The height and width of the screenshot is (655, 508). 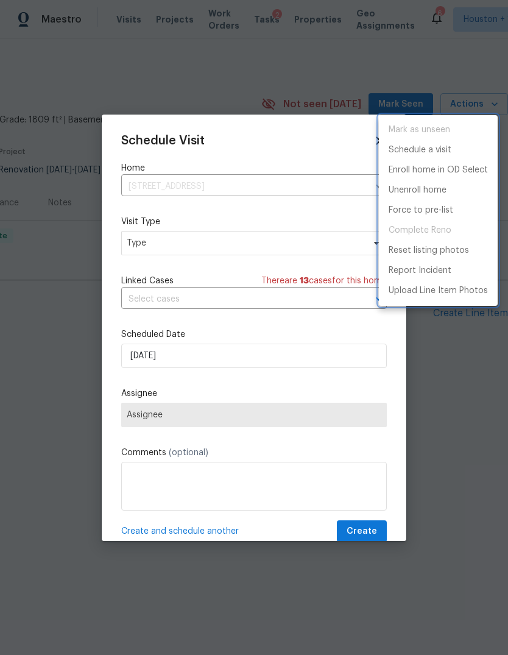 What do you see at coordinates (438, 291) in the screenshot?
I see `p: Upload Line Item Photos` at bounding box center [438, 291].